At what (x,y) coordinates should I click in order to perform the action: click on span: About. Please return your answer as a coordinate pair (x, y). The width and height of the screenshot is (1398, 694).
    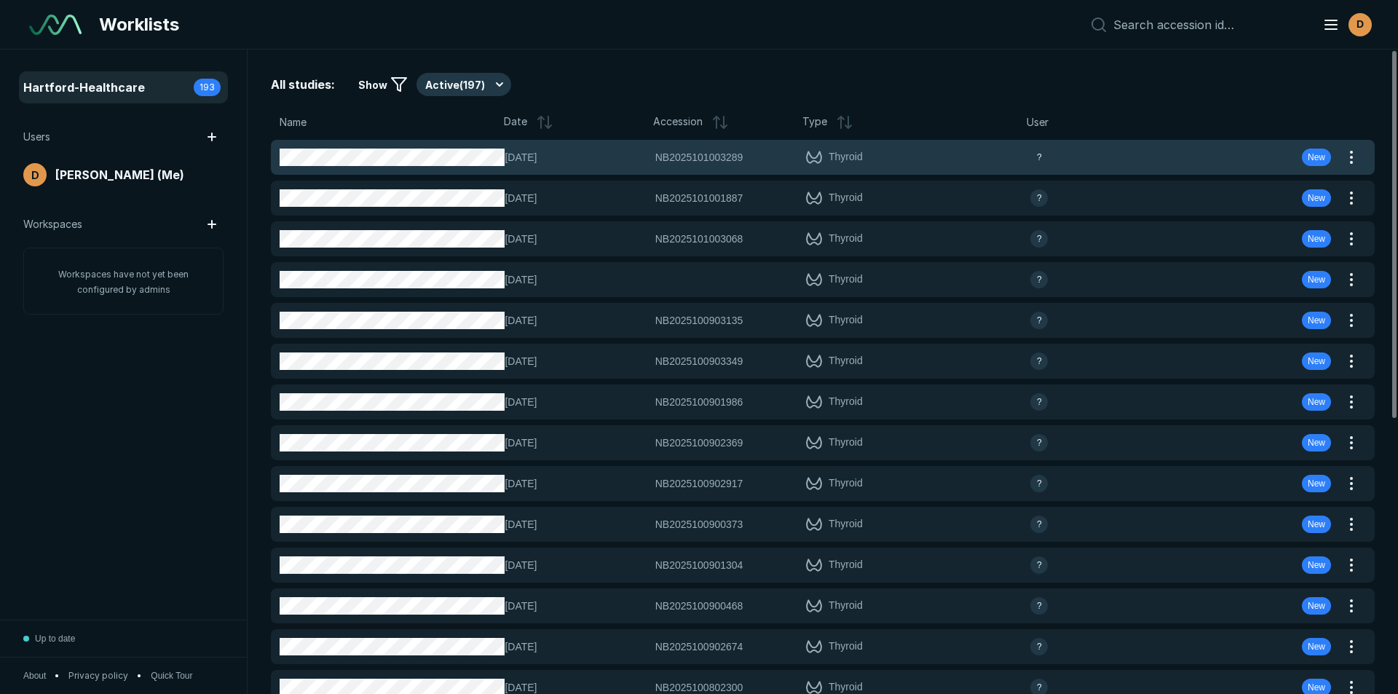
    Looking at the image, I should click on (34, 676).